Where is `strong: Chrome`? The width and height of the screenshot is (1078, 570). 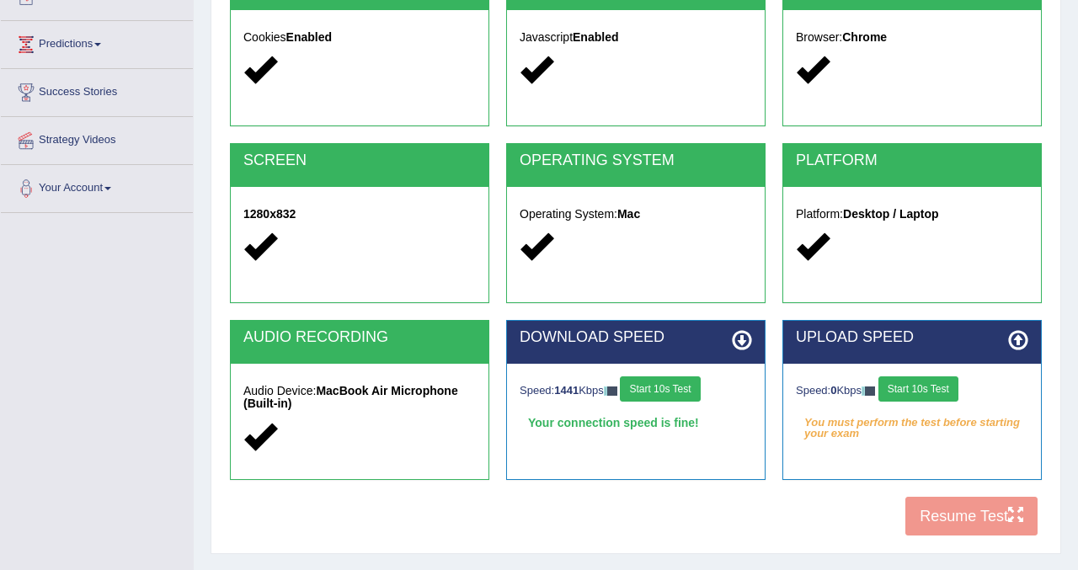 strong: Chrome is located at coordinates (864, 37).